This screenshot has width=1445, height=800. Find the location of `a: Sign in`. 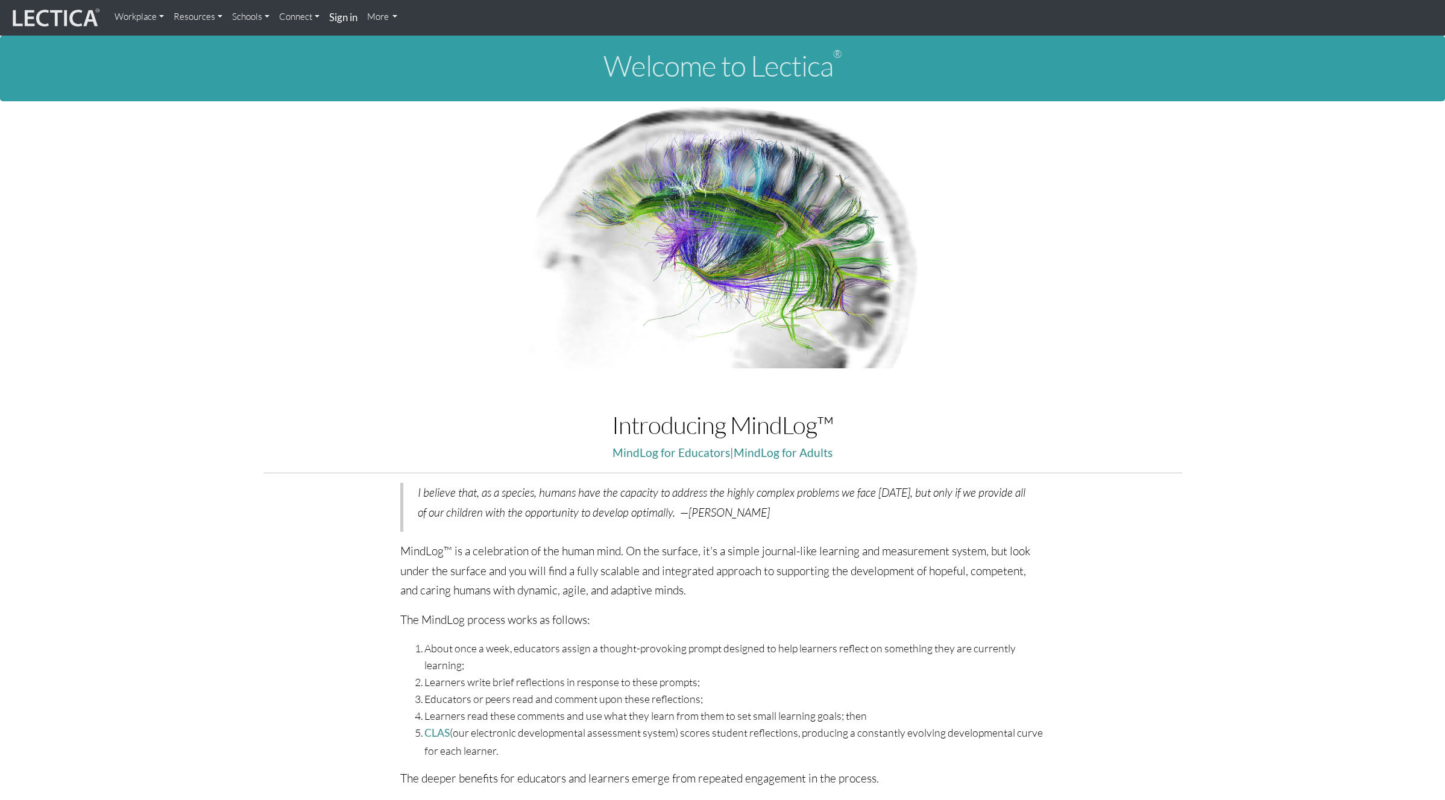

a: Sign in is located at coordinates (343, 17).